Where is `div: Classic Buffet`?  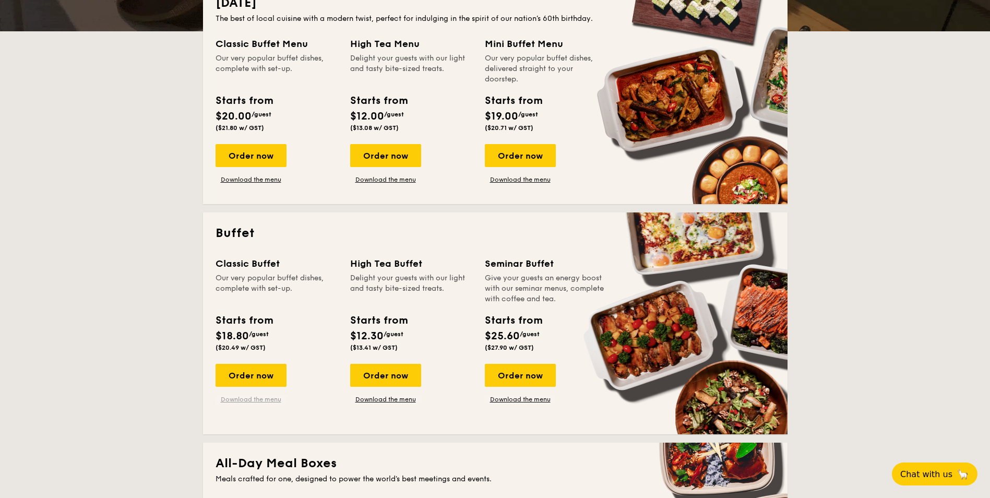 div: Classic Buffet is located at coordinates (276, 263).